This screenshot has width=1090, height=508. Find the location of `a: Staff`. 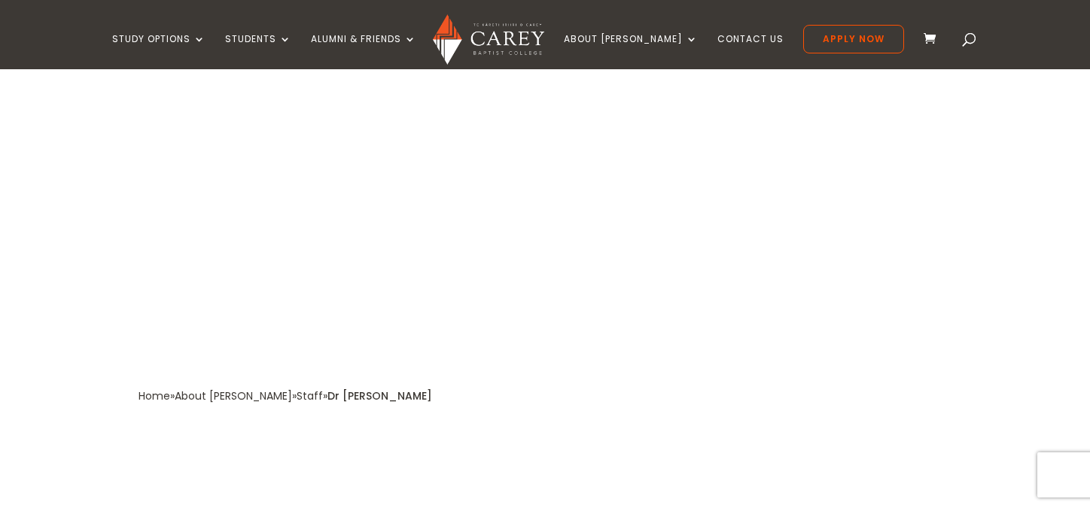

a: Staff is located at coordinates (309, 396).